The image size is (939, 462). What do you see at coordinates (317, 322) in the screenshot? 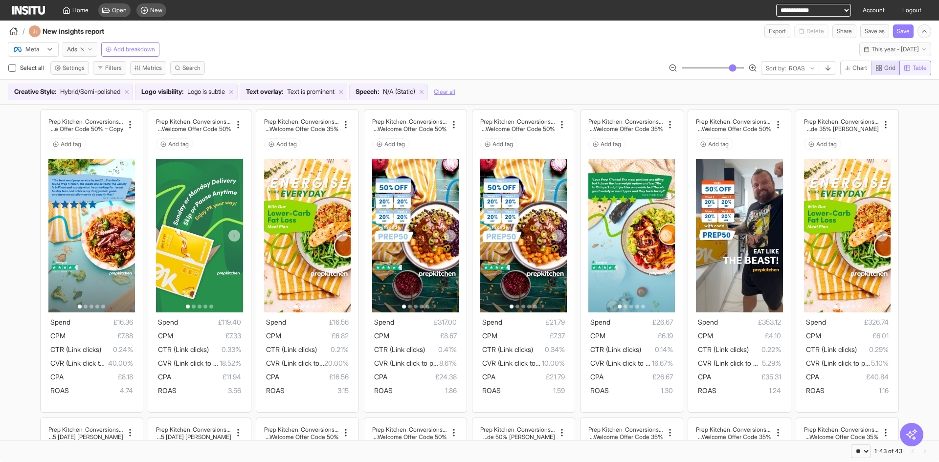
I see `span: £16.56` at bounding box center [317, 322].